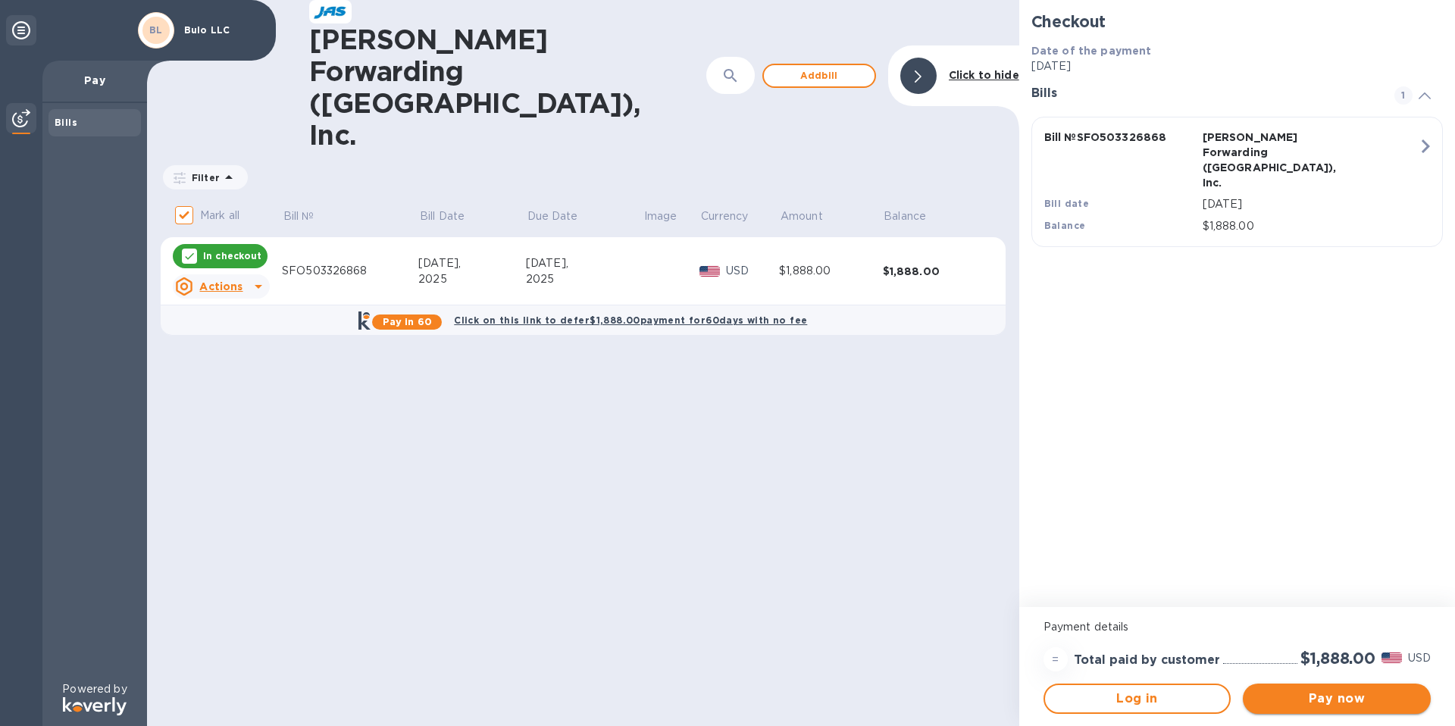 Image resolution: width=1455 pixels, height=726 pixels. I want to click on p: Due Date, so click(553, 216).